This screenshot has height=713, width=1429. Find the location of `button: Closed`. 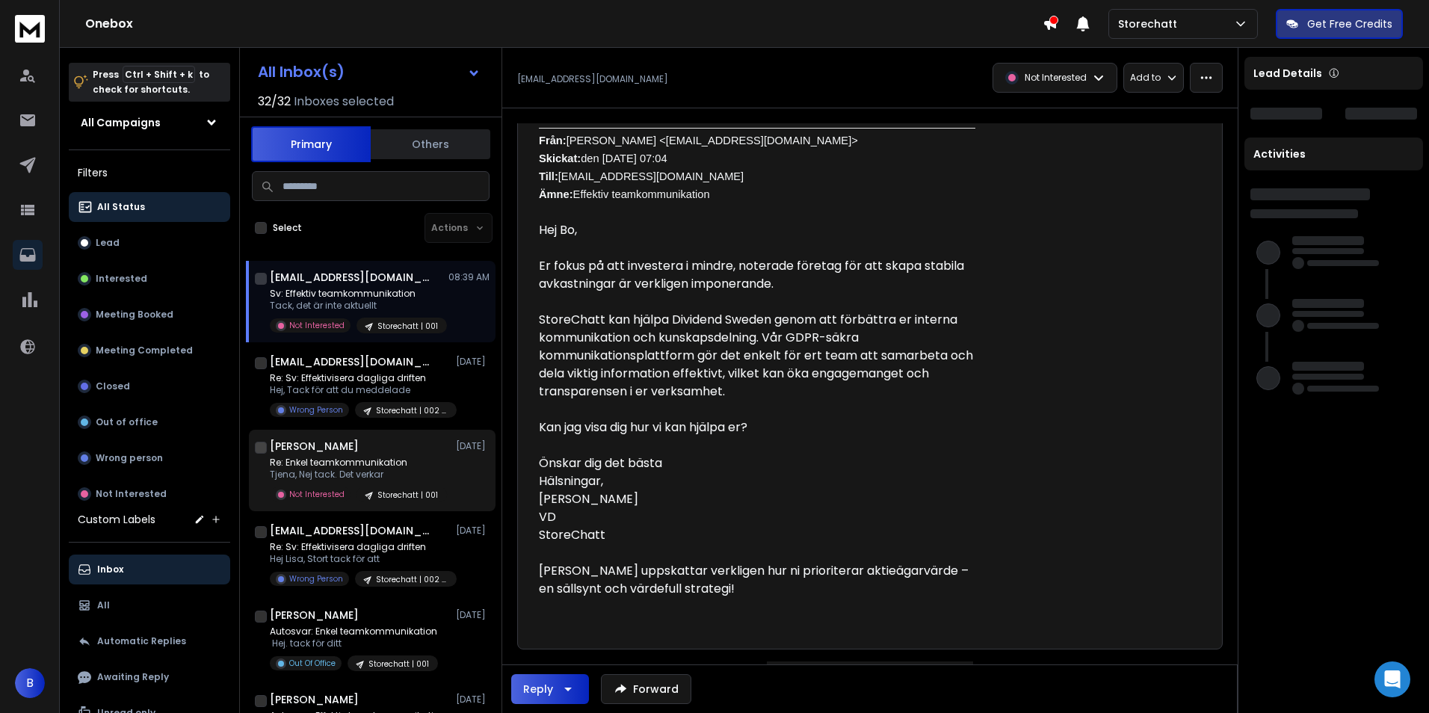

button: Closed is located at coordinates (149, 386).